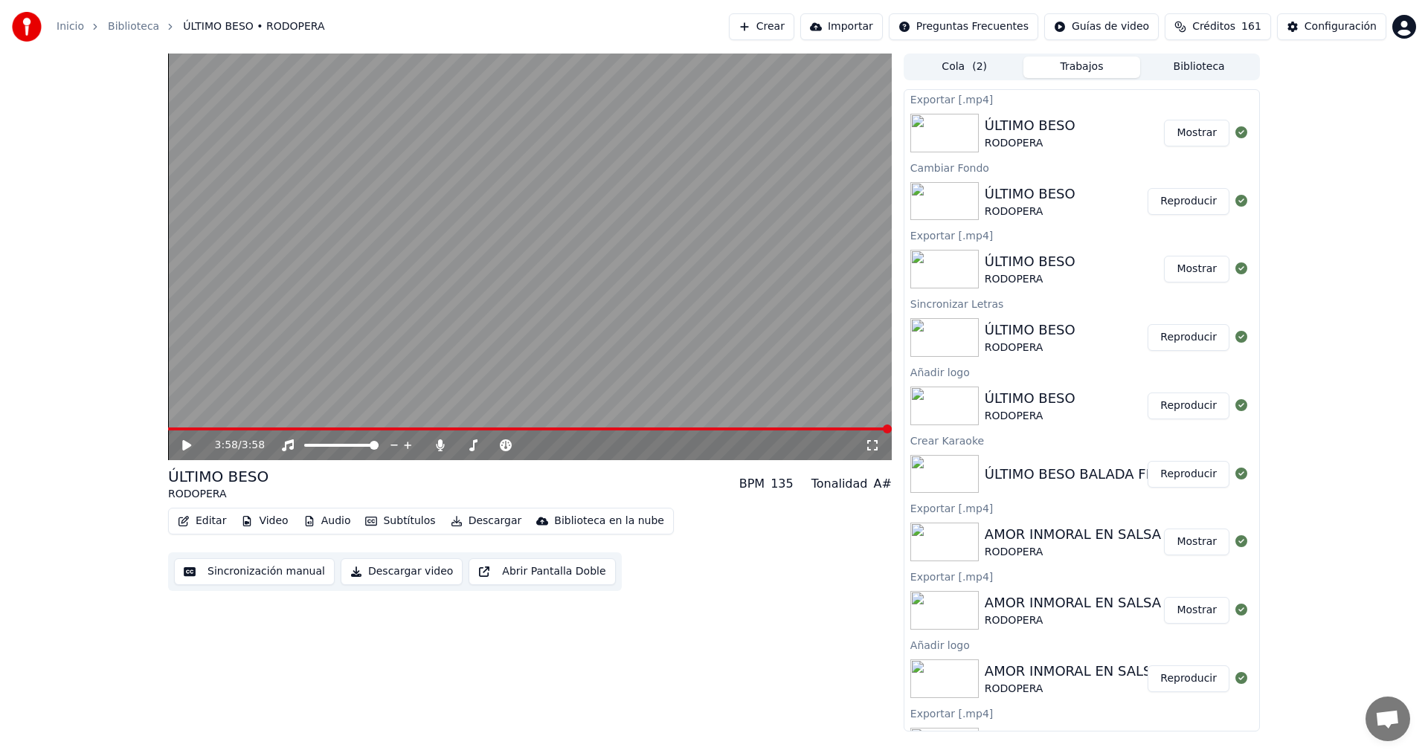 The height and width of the screenshot is (756, 1428). What do you see at coordinates (190, 27) in the screenshot?
I see `nav: breadcrumb` at bounding box center [190, 27].